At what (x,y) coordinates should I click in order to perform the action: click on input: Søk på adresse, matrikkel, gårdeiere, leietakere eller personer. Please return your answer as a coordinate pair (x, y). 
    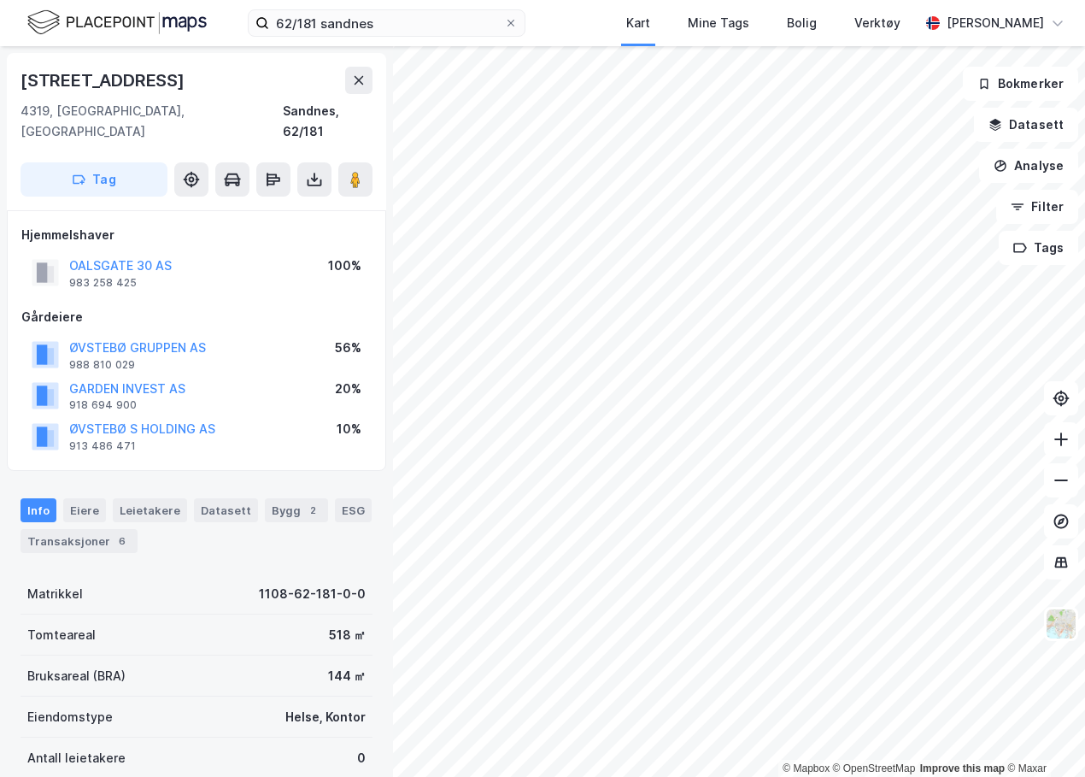
    Looking at the image, I should click on (386, 23).